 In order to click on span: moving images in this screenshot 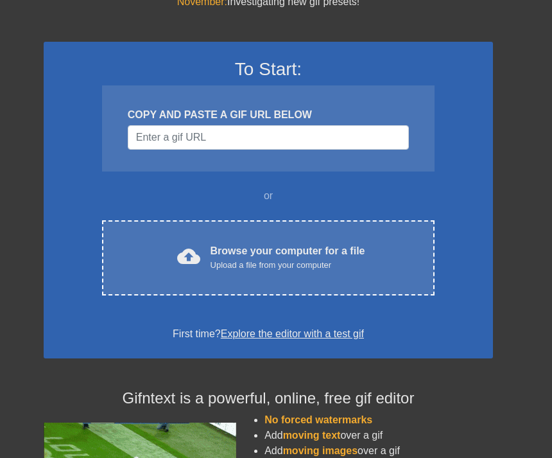, I will do `click(320, 450)`.